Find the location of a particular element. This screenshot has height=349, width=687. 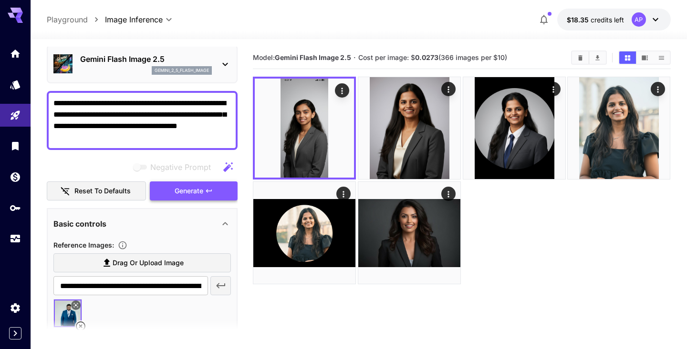

button: Reset to defaults is located at coordinates (96, 191).